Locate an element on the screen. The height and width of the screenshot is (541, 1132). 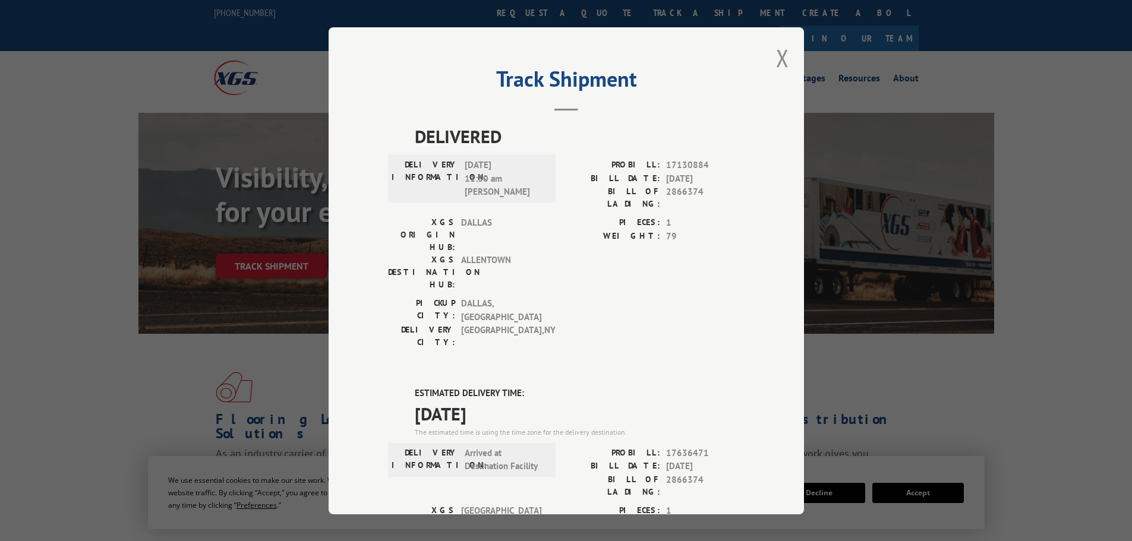
label: PICKUP CITY: is located at coordinates (421, 310).